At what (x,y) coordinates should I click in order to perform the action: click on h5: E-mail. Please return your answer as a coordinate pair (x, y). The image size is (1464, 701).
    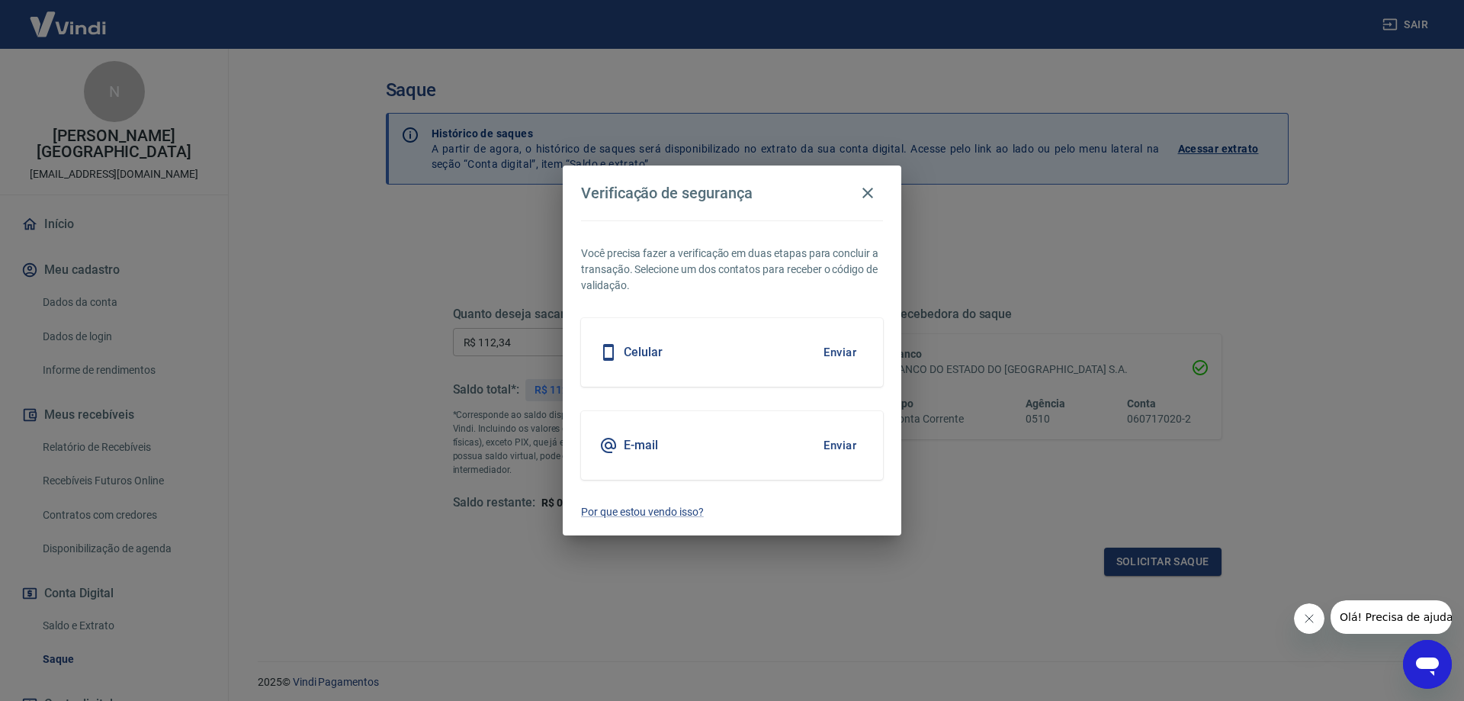
    Looking at the image, I should click on (640, 445).